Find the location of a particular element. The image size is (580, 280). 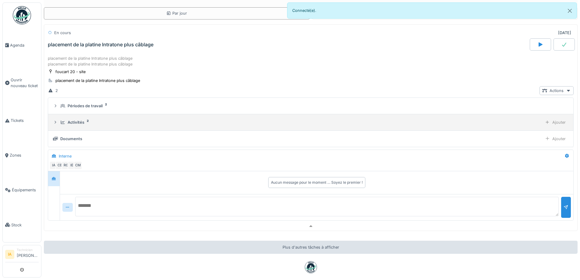

div: CM is located at coordinates (78, 165).